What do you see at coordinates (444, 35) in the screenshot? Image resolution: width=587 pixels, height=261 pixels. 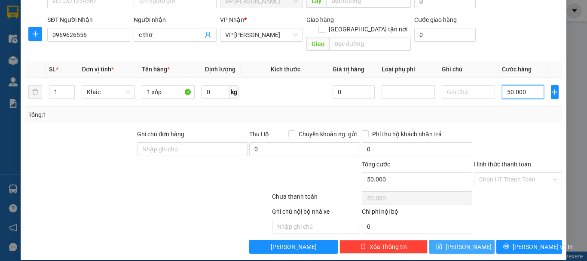 I see `input: Cước giao hàng` at bounding box center [444, 35].